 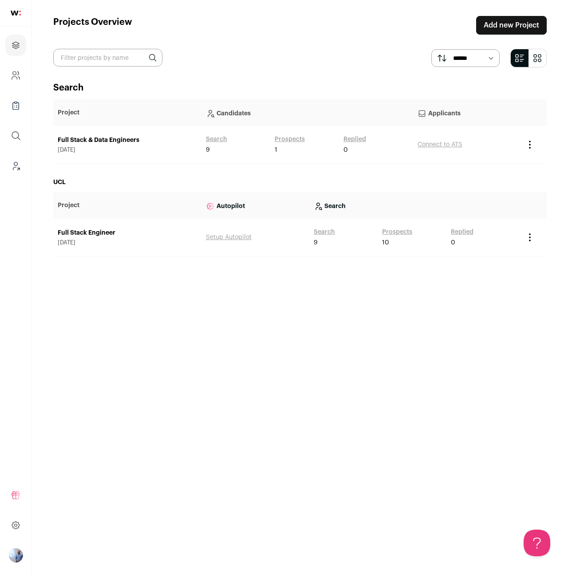 What do you see at coordinates (467, 113) in the screenshot?
I see `p: Applicants` at bounding box center [467, 113].